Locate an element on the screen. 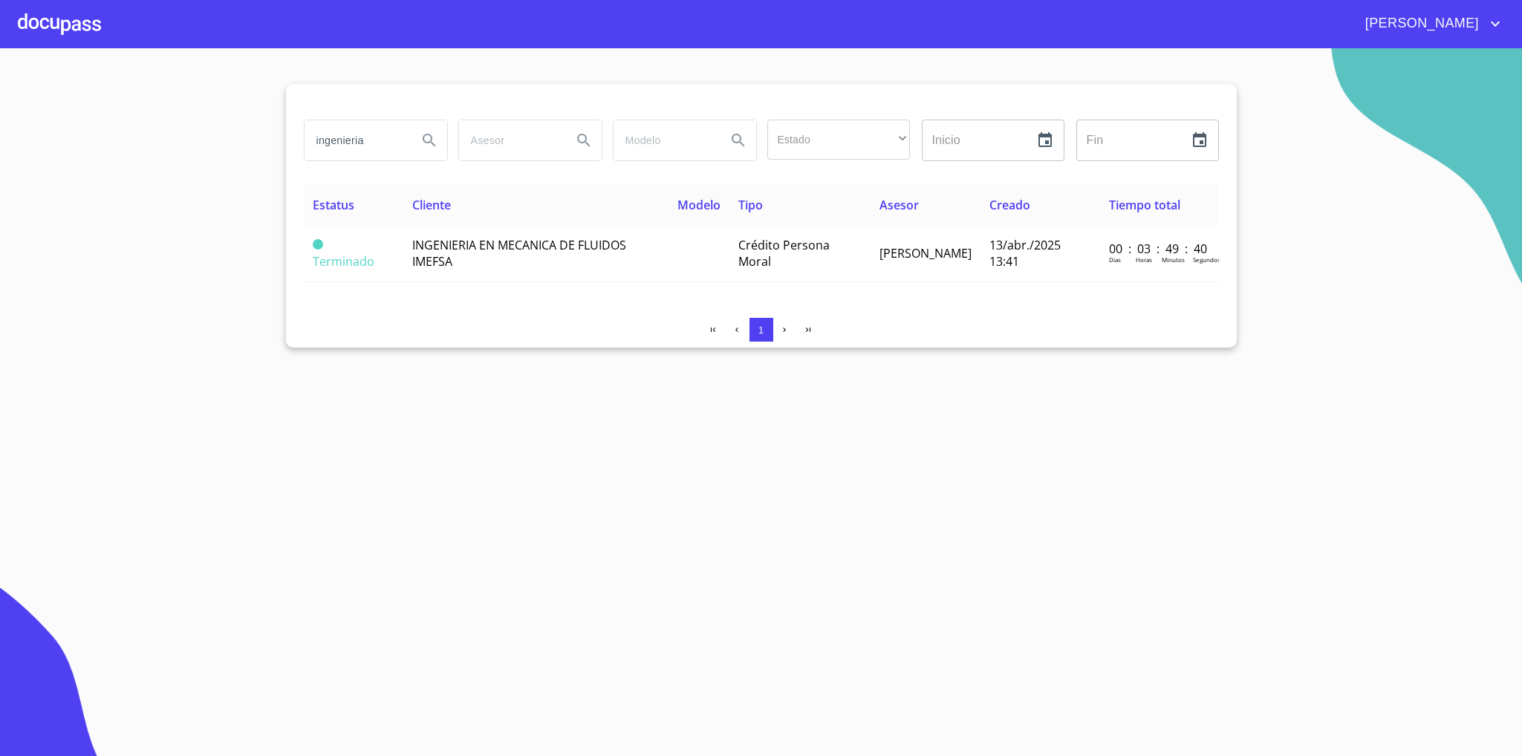 This screenshot has height=756, width=1522. span: Asesor is located at coordinates (899, 205).